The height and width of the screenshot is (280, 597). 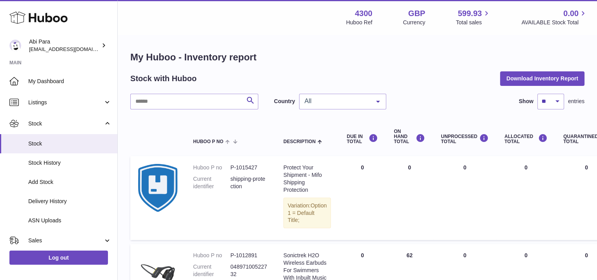 What do you see at coordinates (249, 255) in the screenshot?
I see `dd: P-1012891` at bounding box center [249, 255].